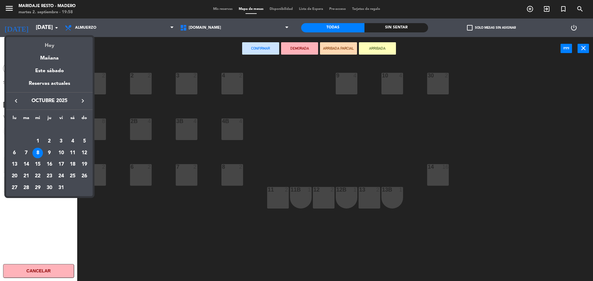 This screenshot has width=593, height=281. I want to click on td: 21 de octubre de 2025, so click(26, 176).